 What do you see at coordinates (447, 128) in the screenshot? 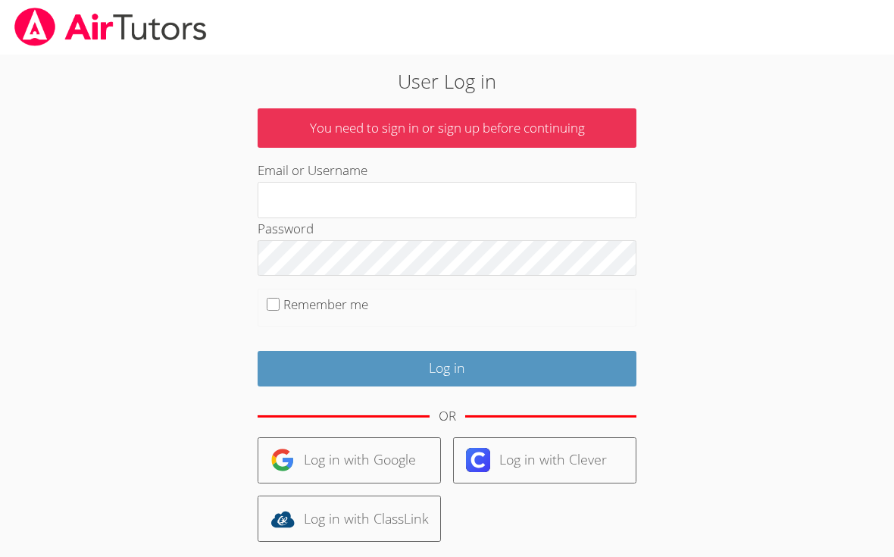
I see `p: You need to sign in or sign up before continuing` at bounding box center [447, 128].